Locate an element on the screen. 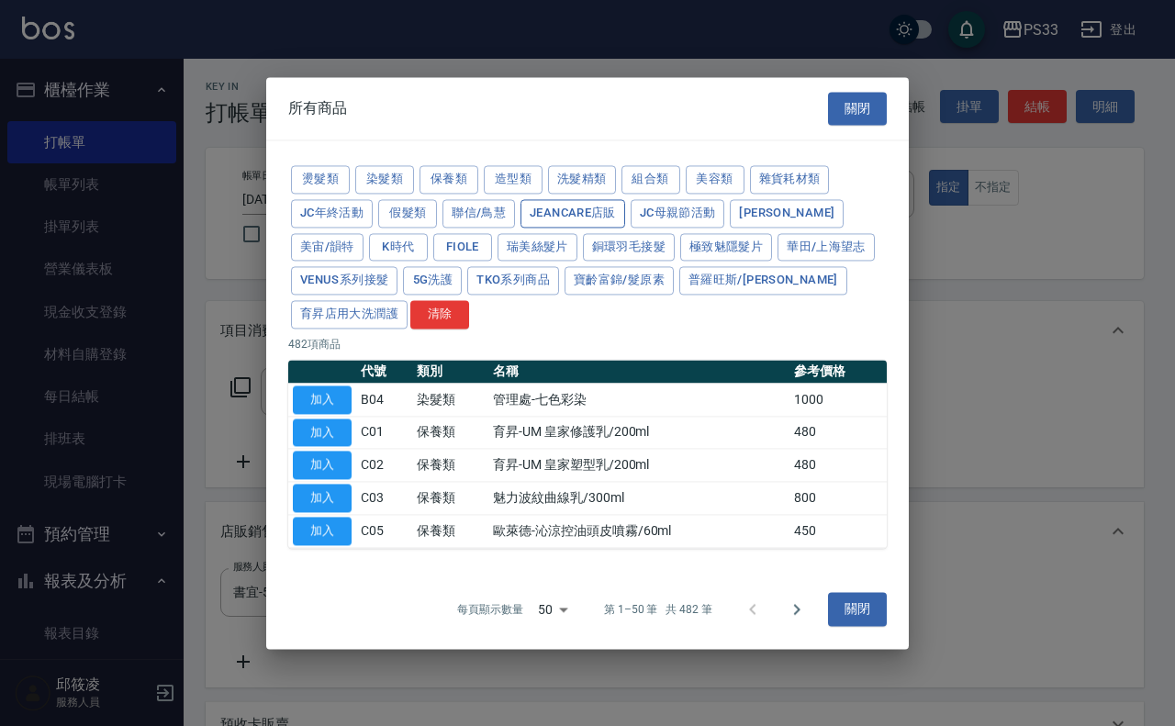 The height and width of the screenshot is (726, 1175). td: C02 is located at coordinates (384, 465).